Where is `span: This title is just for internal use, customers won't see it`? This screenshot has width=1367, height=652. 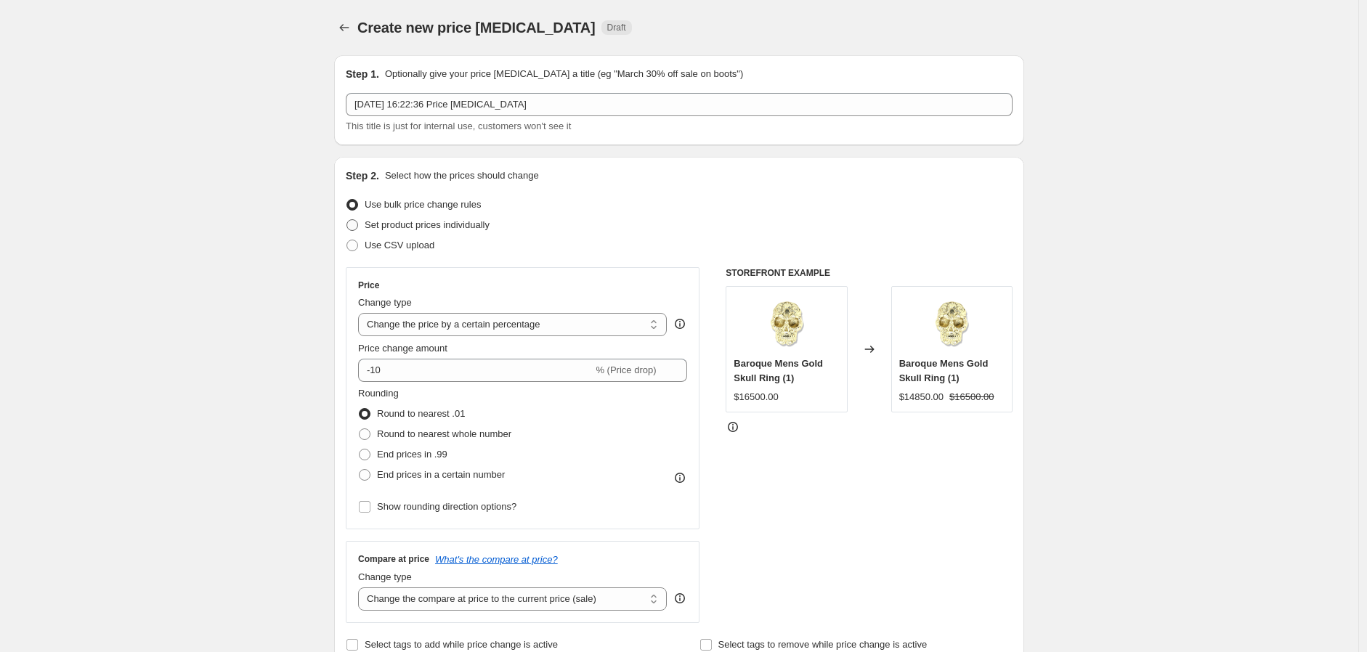 span: This title is just for internal use, customers won't see it is located at coordinates (458, 126).